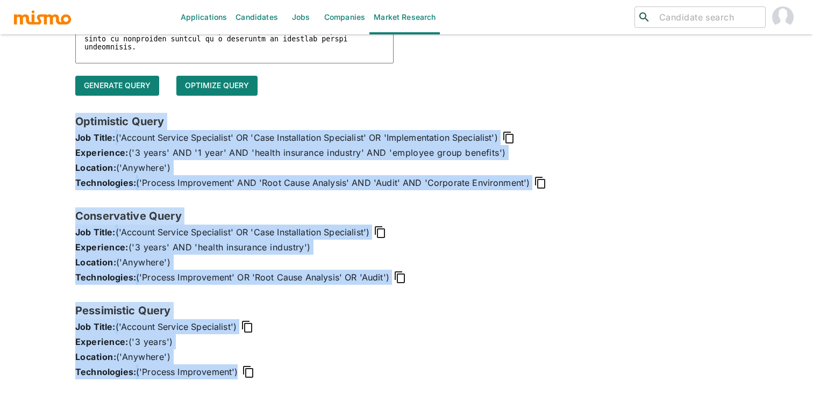 The height and width of the screenshot is (396, 813). What do you see at coordinates (42, 17) in the screenshot?
I see `img: logo` at bounding box center [42, 17].